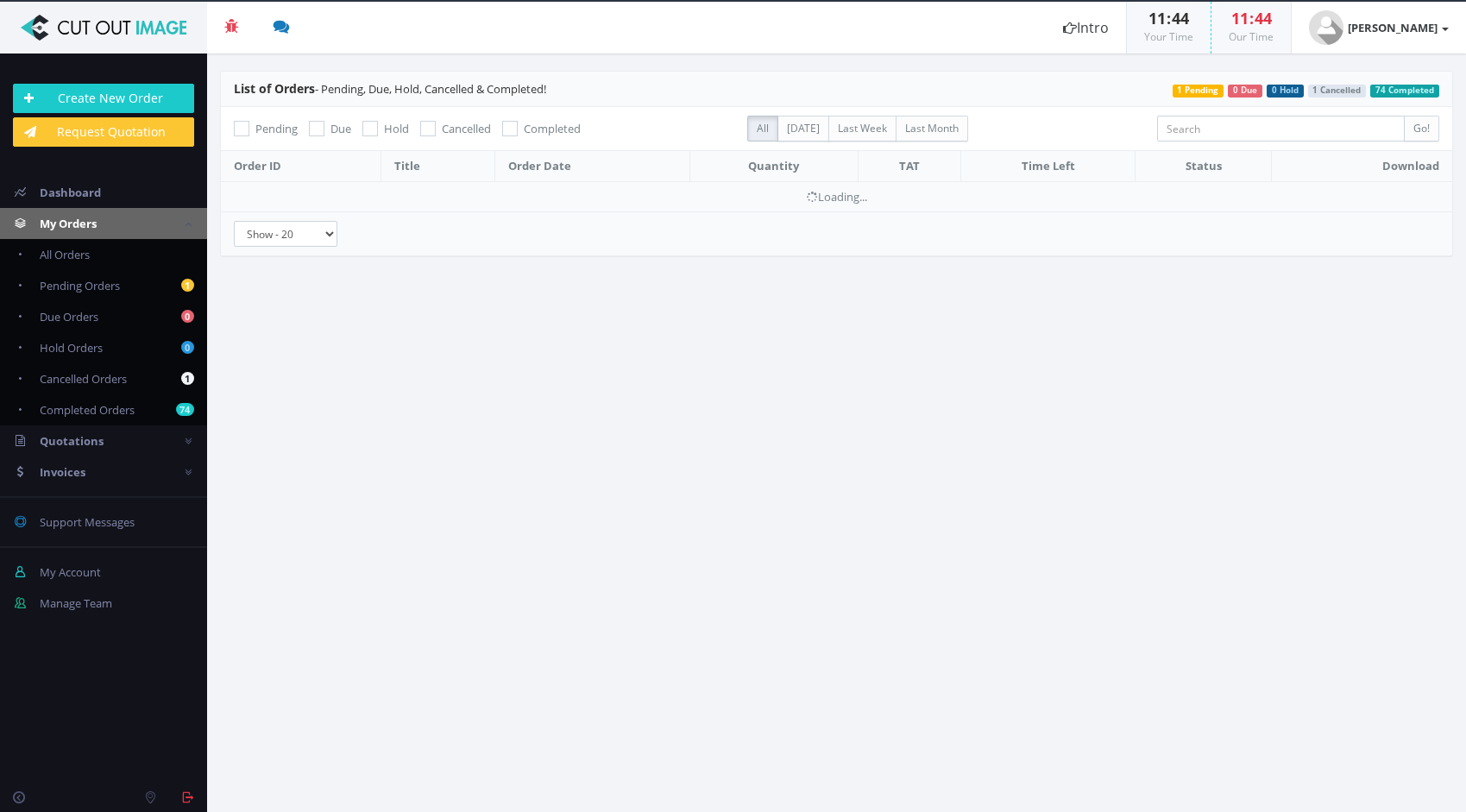 This screenshot has height=812, width=1466. What do you see at coordinates (71, 348) in the screenshot?
I see `span: Hold Orders` at bounding box center [71, 348].